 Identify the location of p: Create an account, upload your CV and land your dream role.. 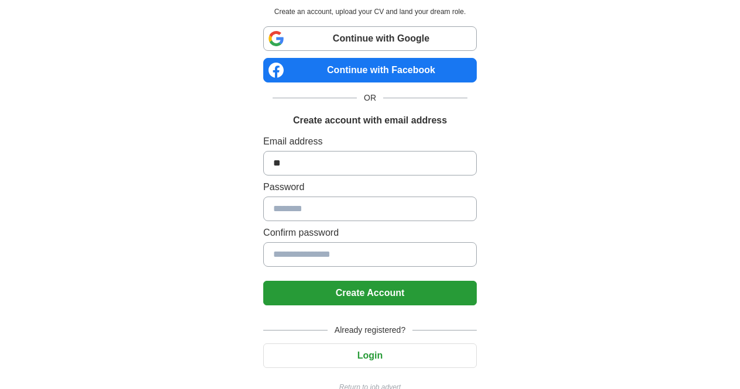
(370, 12).